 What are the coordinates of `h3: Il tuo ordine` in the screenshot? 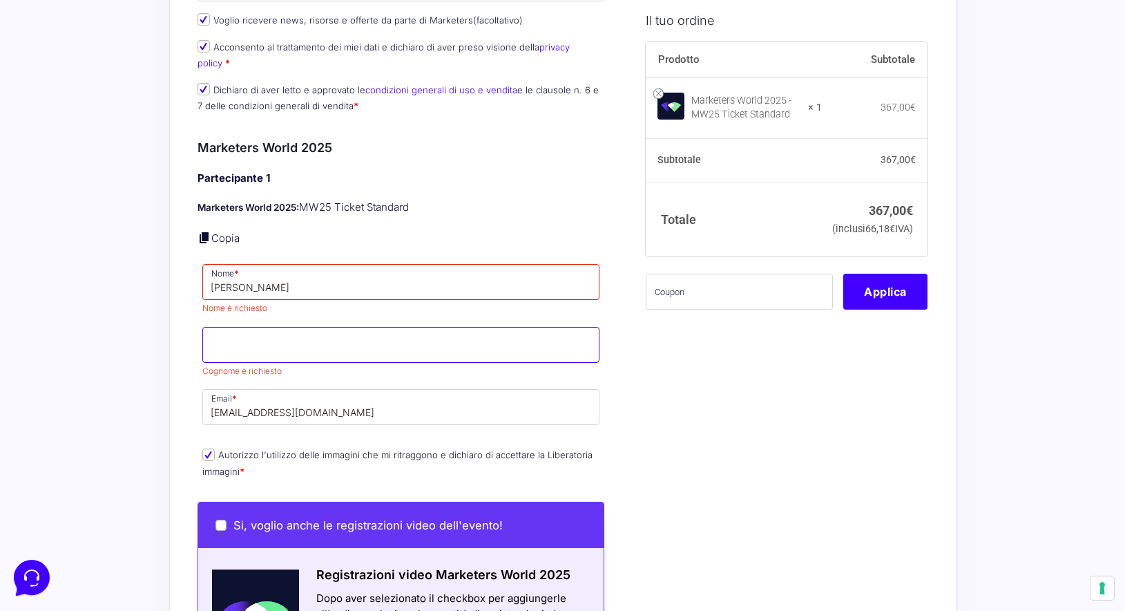 It's located at (787, 19).